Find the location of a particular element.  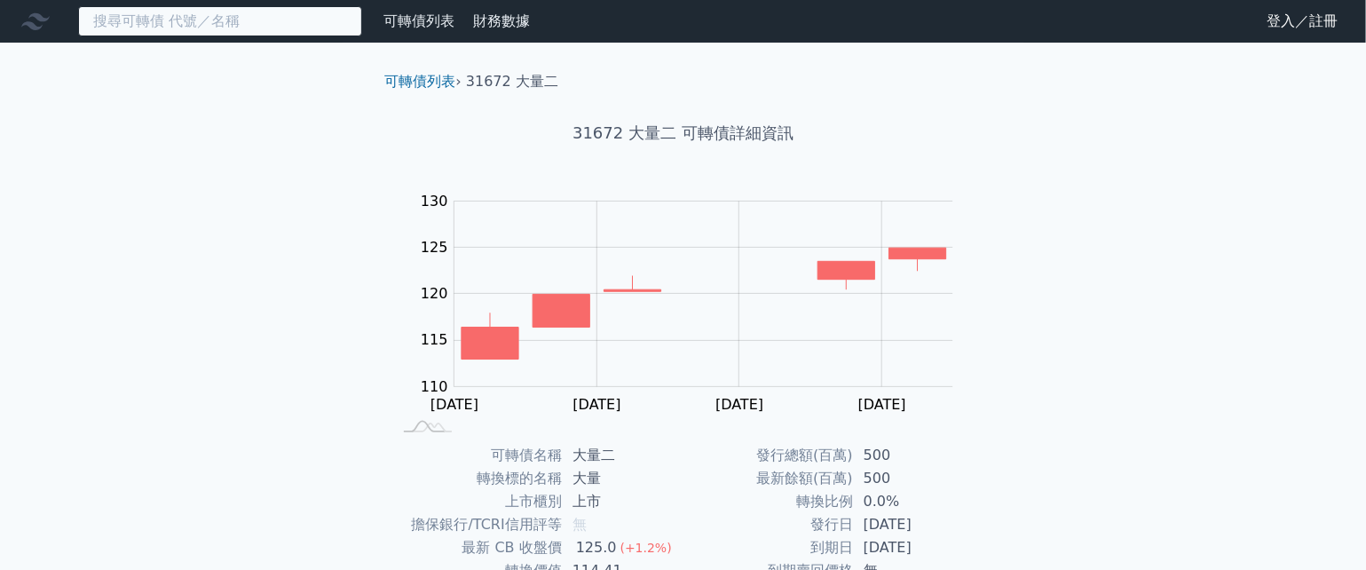

td: 到期日 is located at coordinates (768, 548).